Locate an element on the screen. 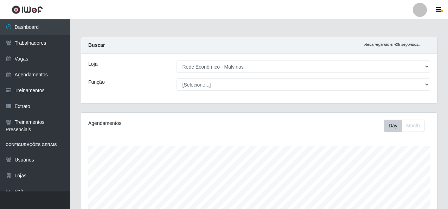  img: CoreUI Logo is located at coordinates (27, 9).